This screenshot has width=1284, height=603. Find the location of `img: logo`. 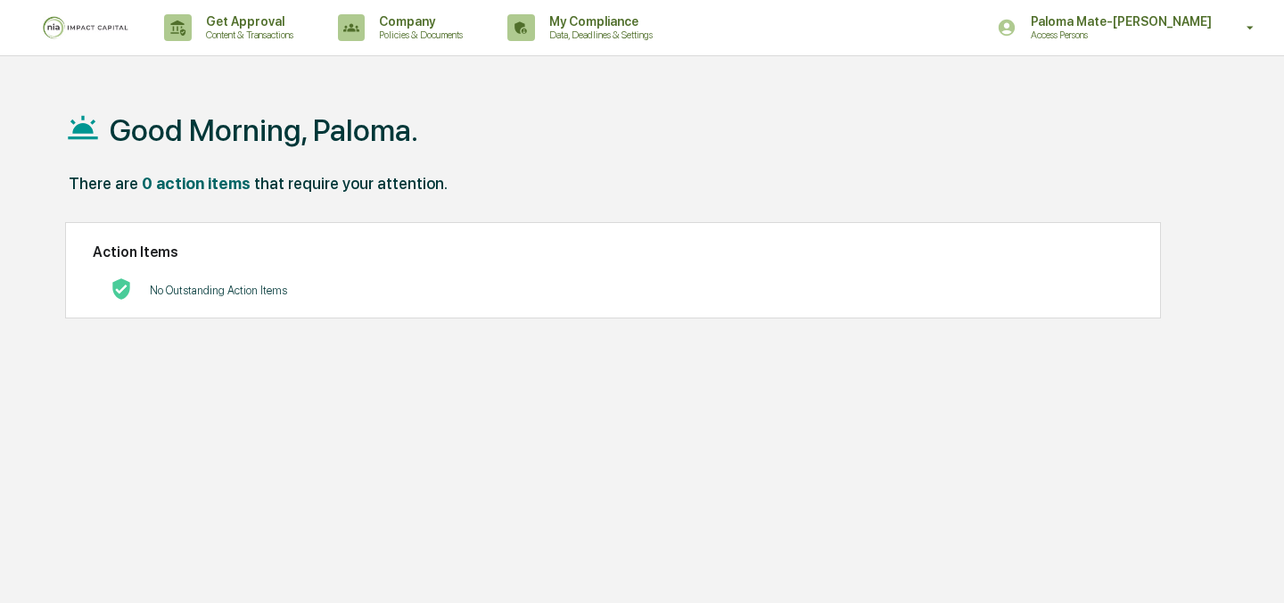

img: logo is located at coordinates (86, 28).